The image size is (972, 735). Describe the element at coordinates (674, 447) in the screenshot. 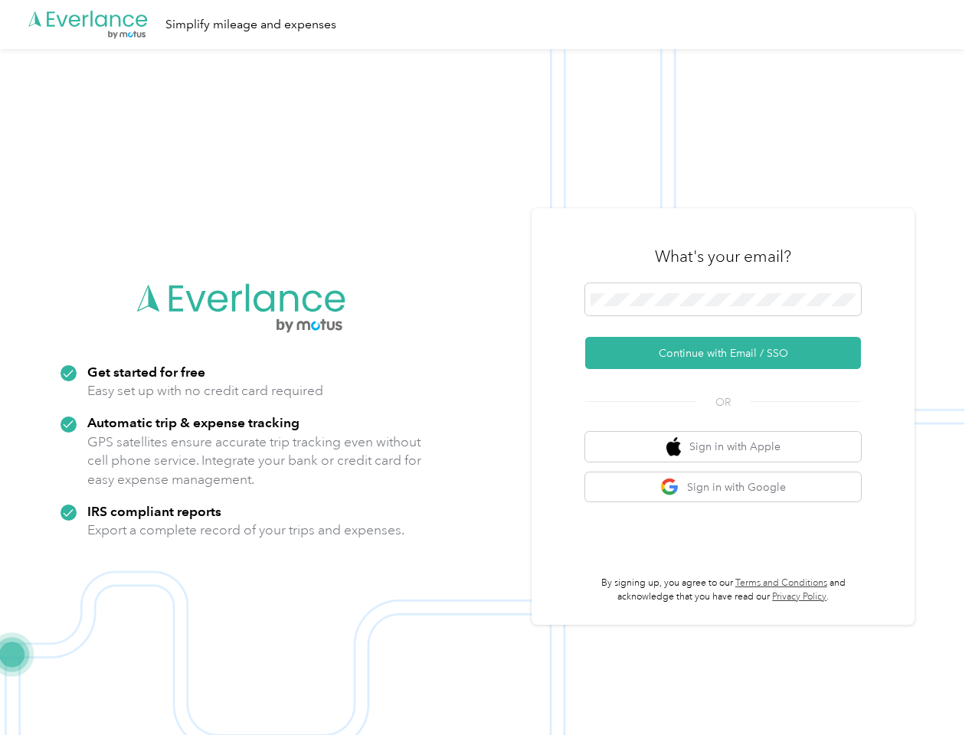

I see `img: apple logo` at that location.